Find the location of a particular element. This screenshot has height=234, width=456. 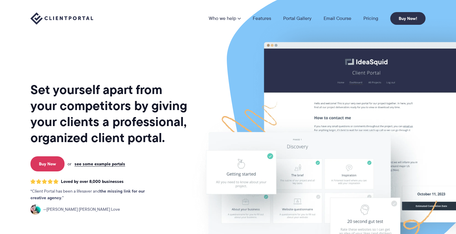

strong: the missing link for our creative agency is located at coordinates (88, 194).